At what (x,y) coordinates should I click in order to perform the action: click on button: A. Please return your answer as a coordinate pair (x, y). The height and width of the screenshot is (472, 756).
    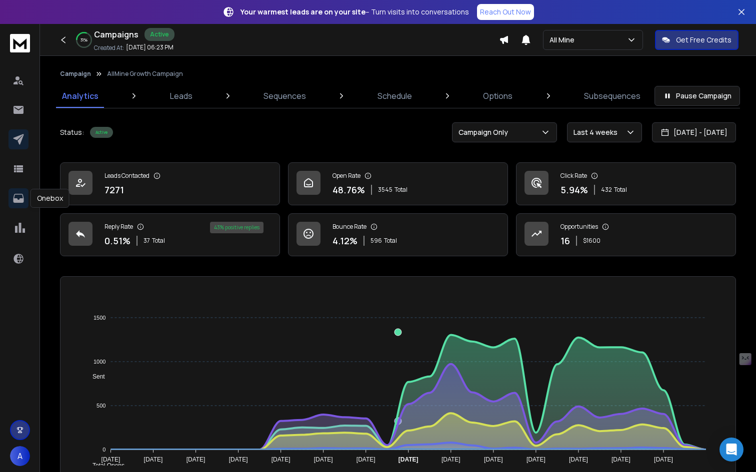
    Looking at the image, I should click on (20, 456).